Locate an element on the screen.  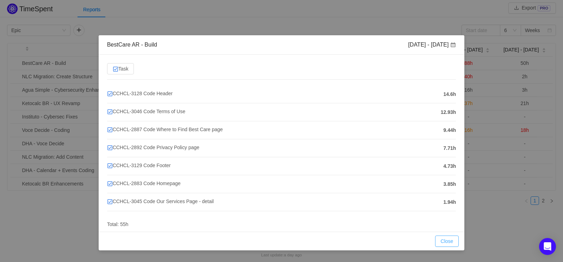
span: 9.44h is located at coordinates (450, 130).